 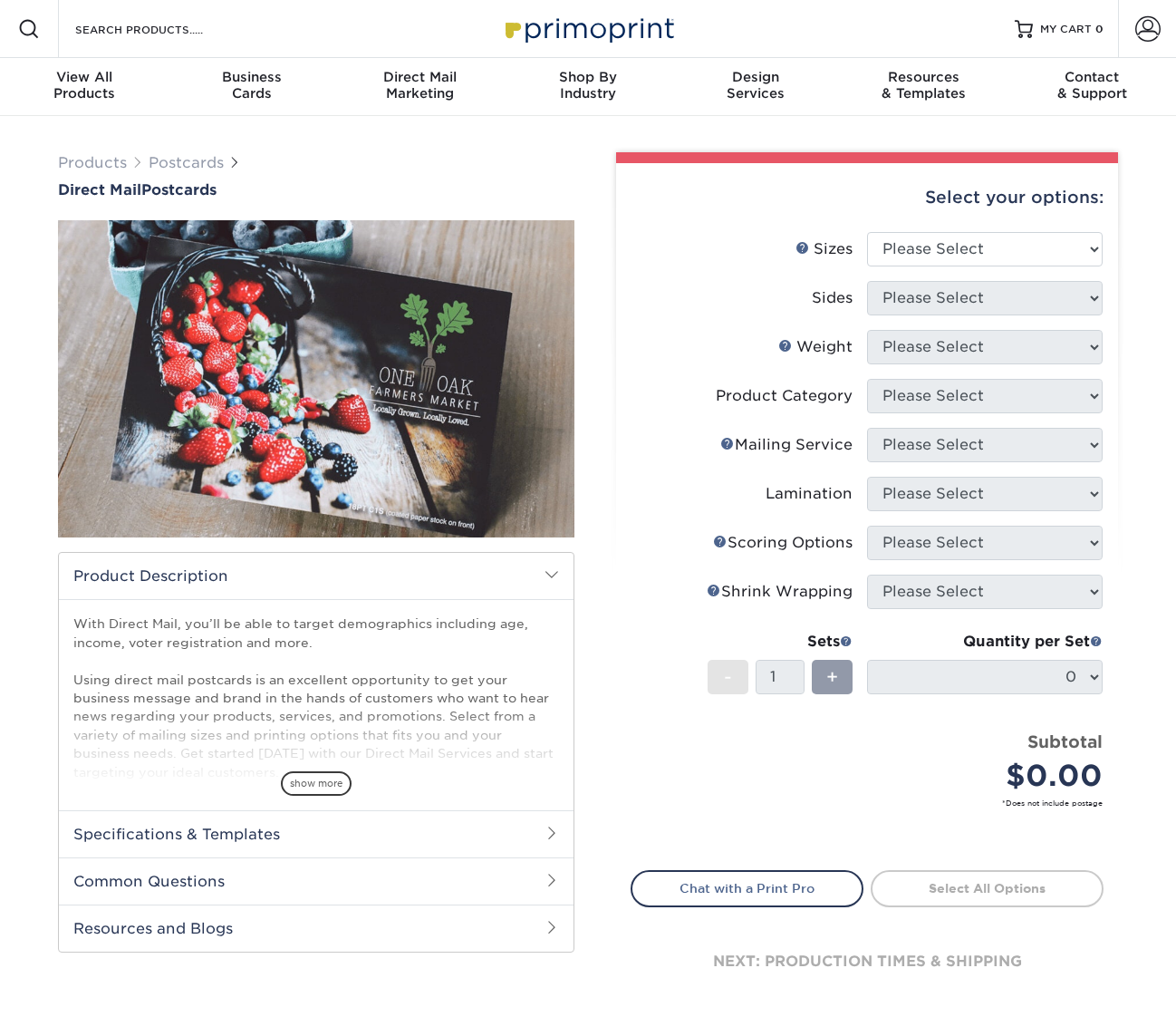 I want to click on div: next: production times & shipping, so click(x=867, y=962).